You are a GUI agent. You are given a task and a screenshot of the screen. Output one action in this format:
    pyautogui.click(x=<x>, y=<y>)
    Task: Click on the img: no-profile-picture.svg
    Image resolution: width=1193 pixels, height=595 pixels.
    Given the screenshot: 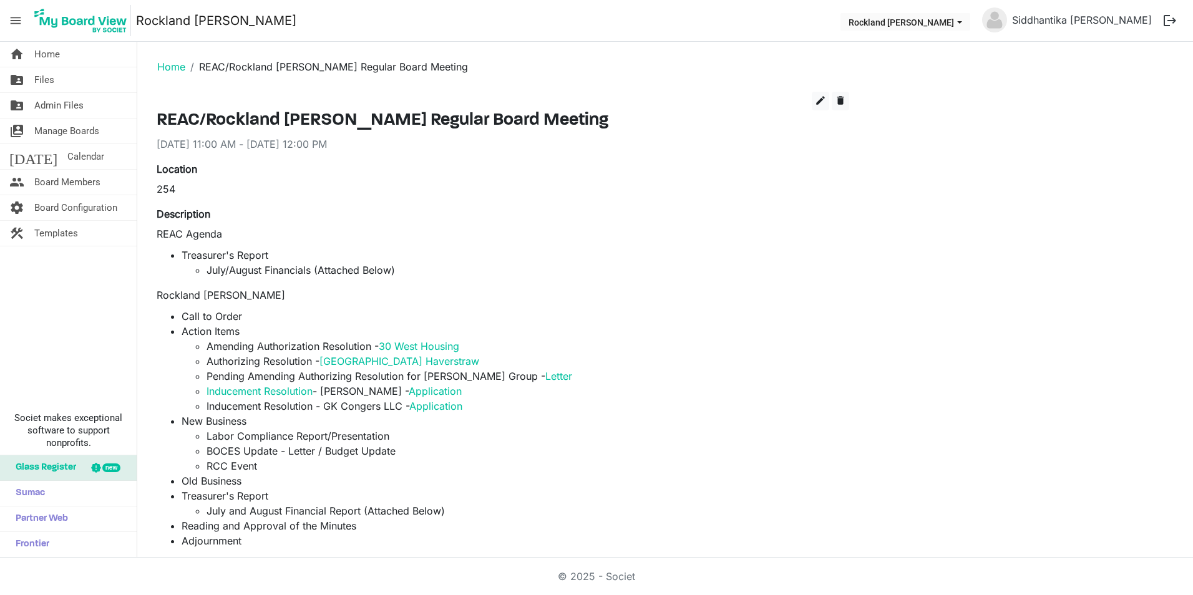 What is the action you would take?
    pyautogui.click(x=995, y=20)
    